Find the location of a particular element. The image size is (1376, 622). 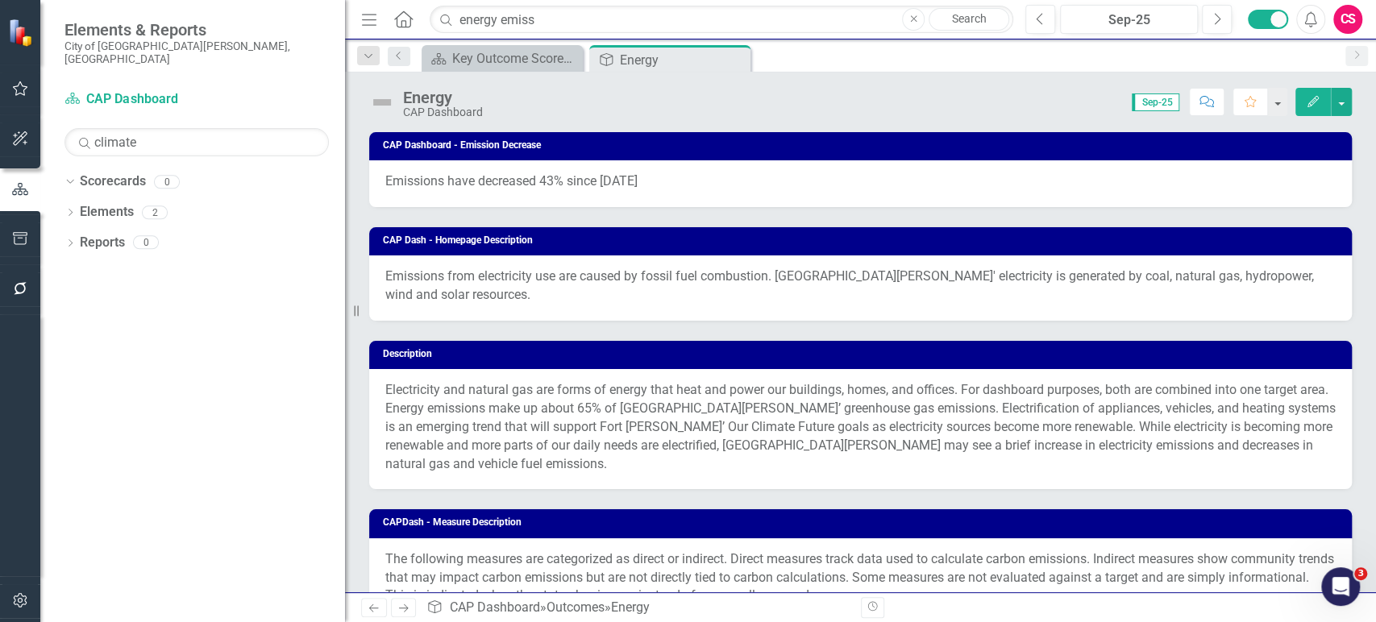

h3: CAPDash - Measure Description is located at coordinates (863, 522).